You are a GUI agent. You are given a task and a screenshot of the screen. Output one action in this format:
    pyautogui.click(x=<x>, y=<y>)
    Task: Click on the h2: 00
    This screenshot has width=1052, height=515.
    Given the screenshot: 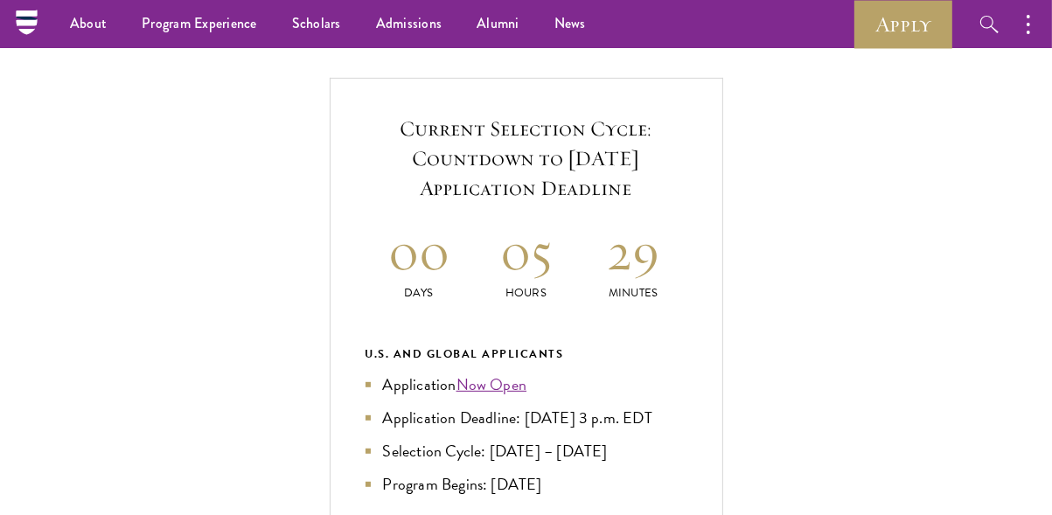 What is the action you would take?
    pyautogui.click(x=419, y=251)
    